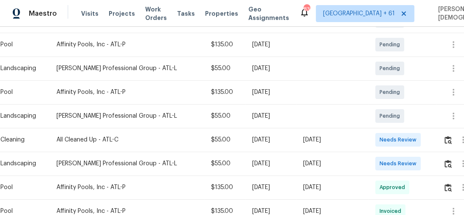  Describe the element at coordinates (90, 14) in the screenshot. I see `span: Visits` at that location.